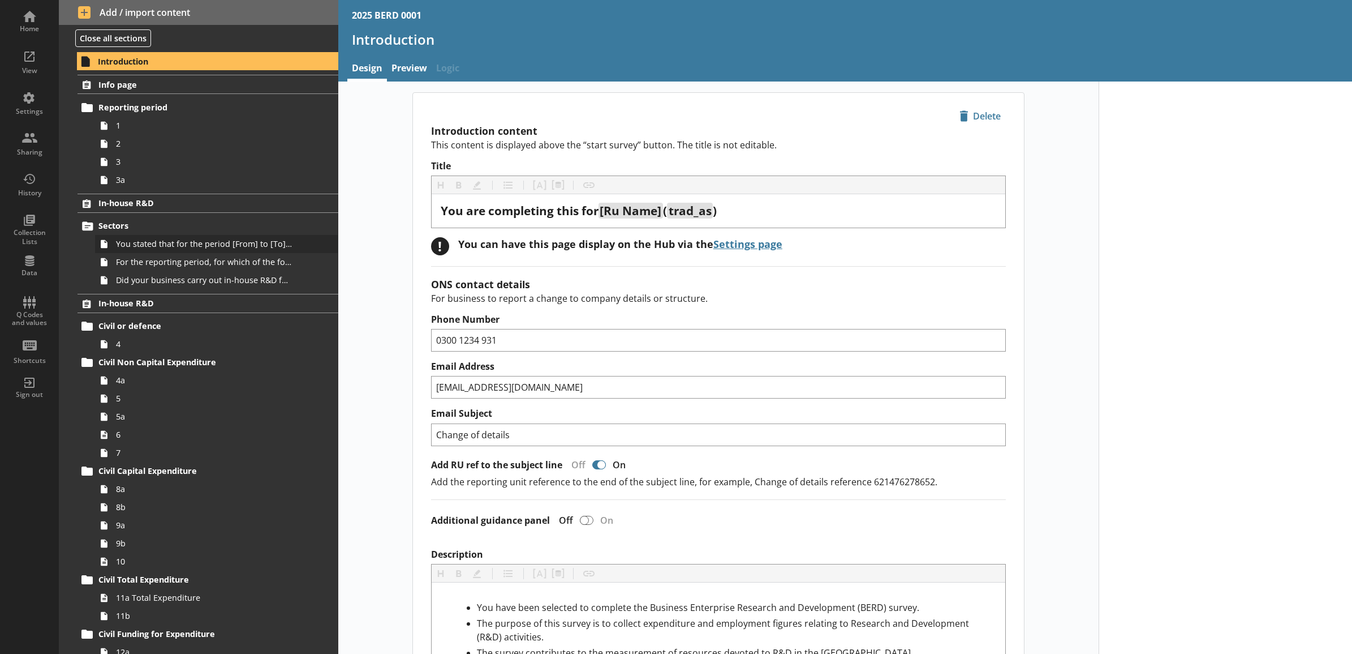  What do you see at coordinates (193, 362) in the screenshot?
I see `span: Civil Non Capital Expenditure` at bounding box center [193, 362].